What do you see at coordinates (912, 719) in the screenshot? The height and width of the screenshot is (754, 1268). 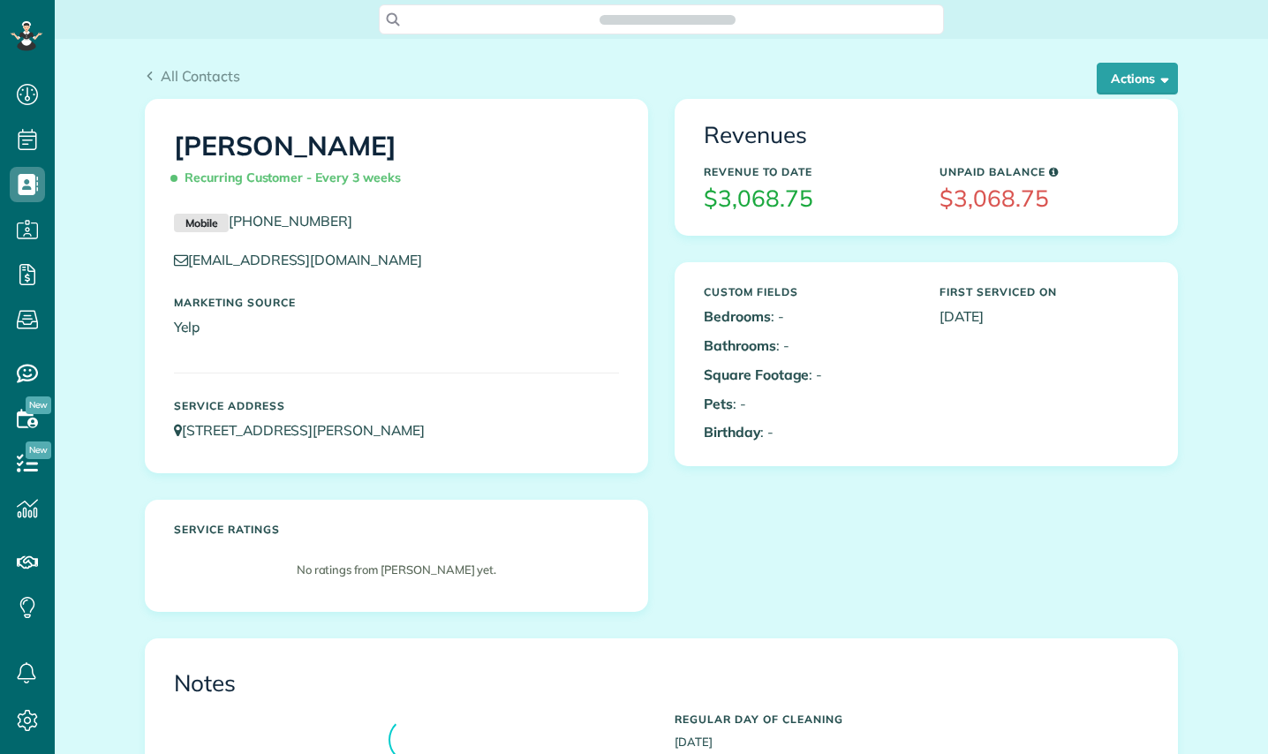 I see `h5: Regular day of cleaning` at bounding box center [912, 719].